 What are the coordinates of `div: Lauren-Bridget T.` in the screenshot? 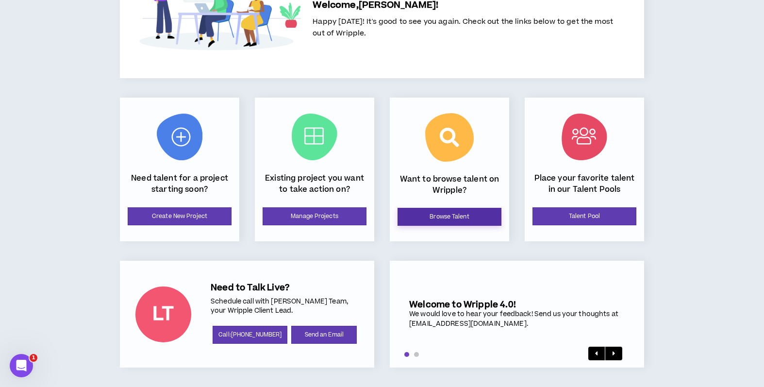 It's located at (163, 314).